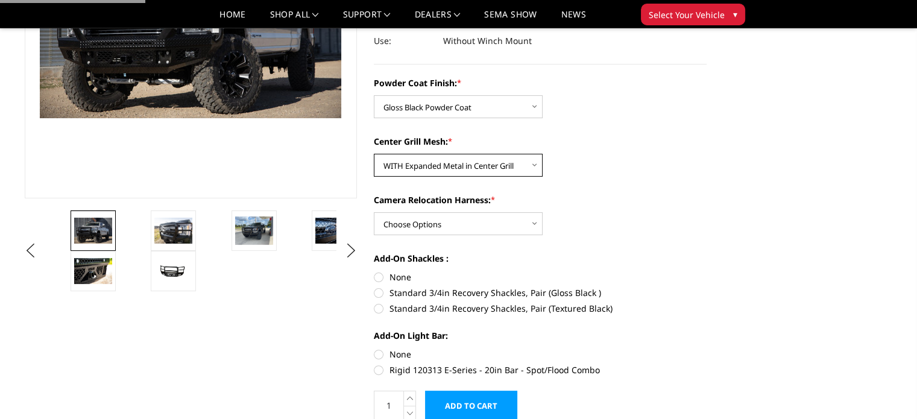 The height and width of the screenshot is (419, 917). What do you see at coordinates (31, 251) in the screenshot?
I see `button: Previous` at bounding box center [31, 251].